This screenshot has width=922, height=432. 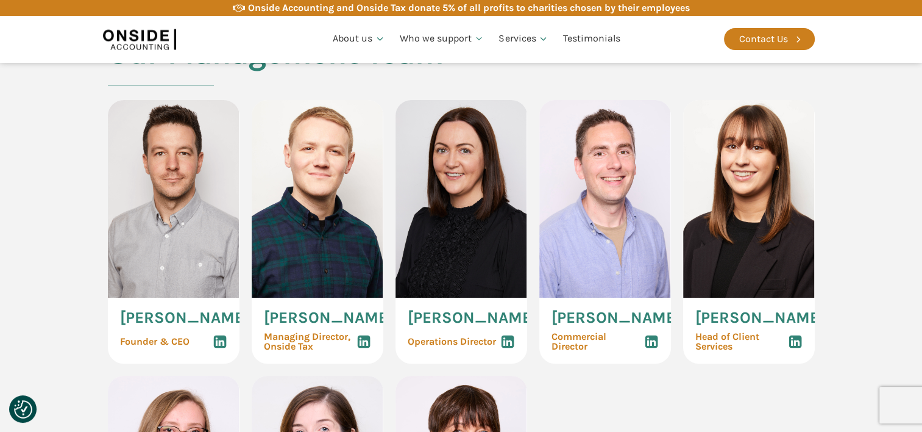 I want to click on a: Contact Us, so click(x=769, y=39).